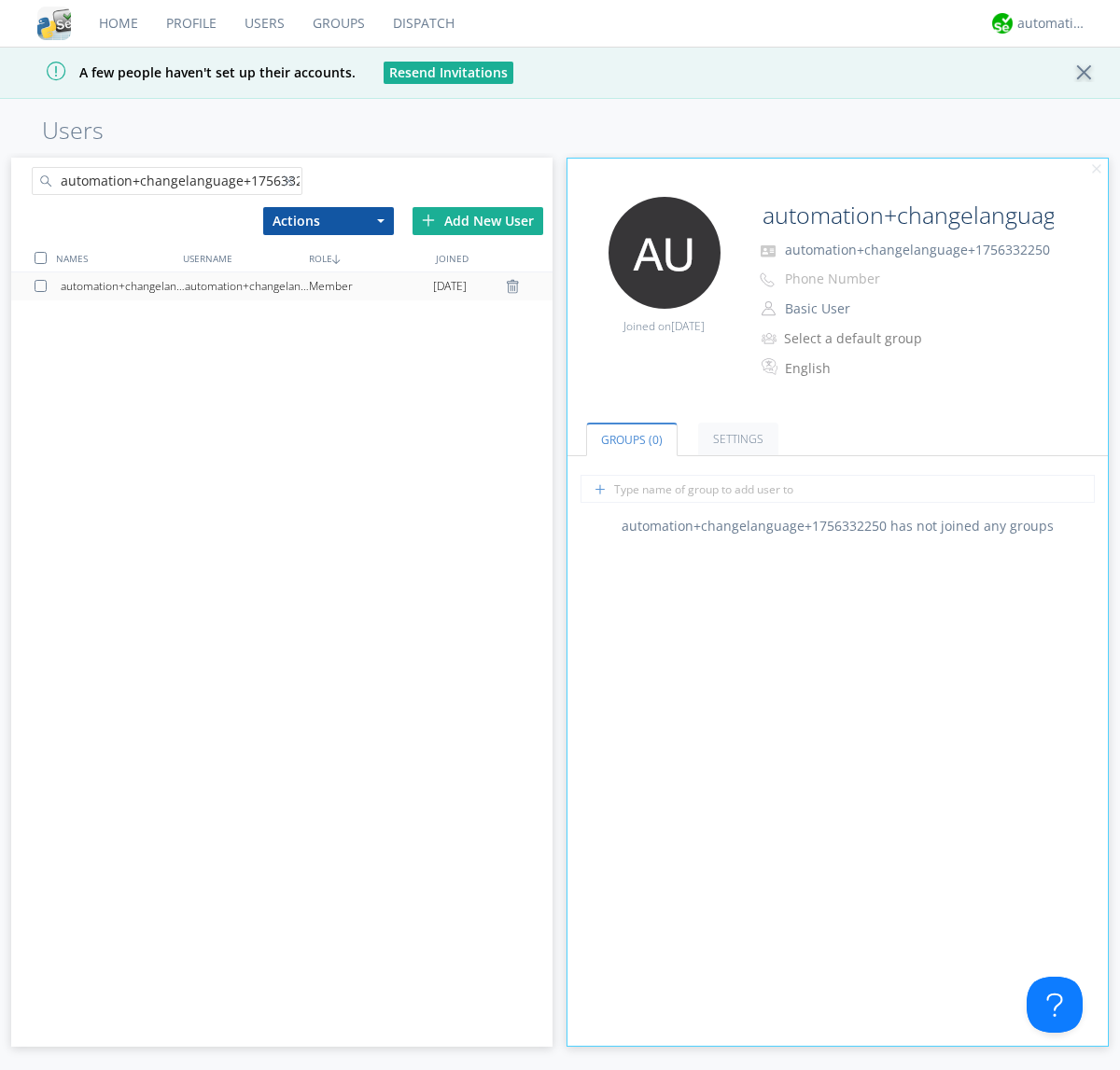 This screenshot has width=1120, height=1070. Describe the element at coordinates (1096, 170) in the screenshot. I see `img: cancel.svg` at that location.